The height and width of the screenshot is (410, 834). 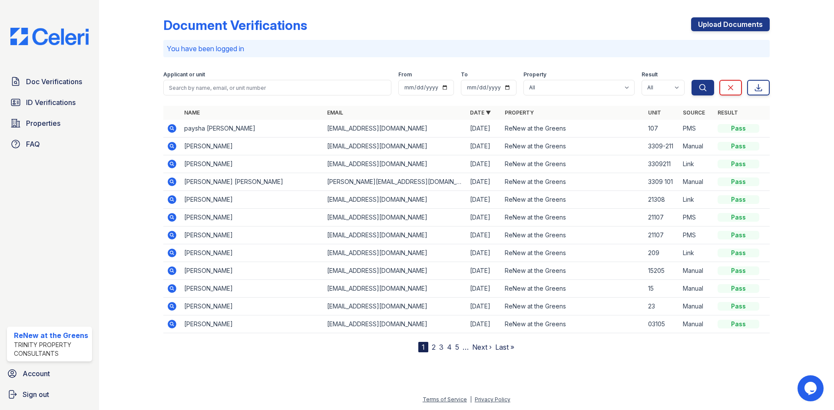 What do you see at coordinates (441, 347) in the screenshot?
I see `a: 3` at bounding box center [441, 347].